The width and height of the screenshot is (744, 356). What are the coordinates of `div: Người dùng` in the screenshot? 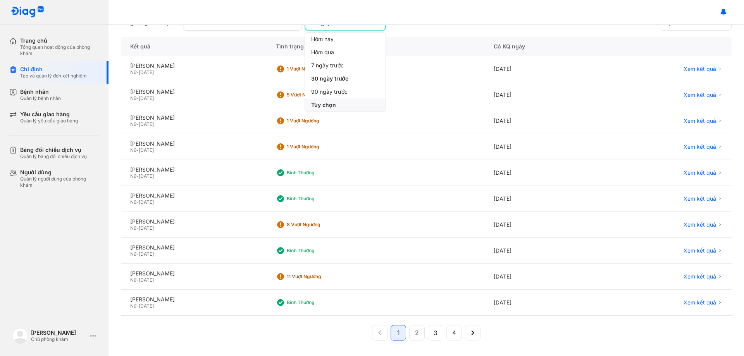 It's located at (60, 172).